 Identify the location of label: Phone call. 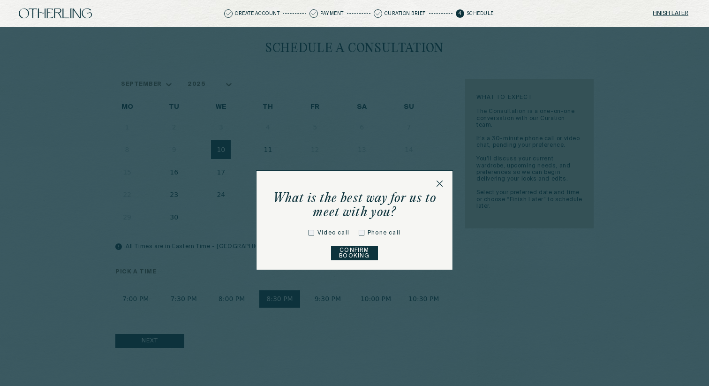
(384, 233).